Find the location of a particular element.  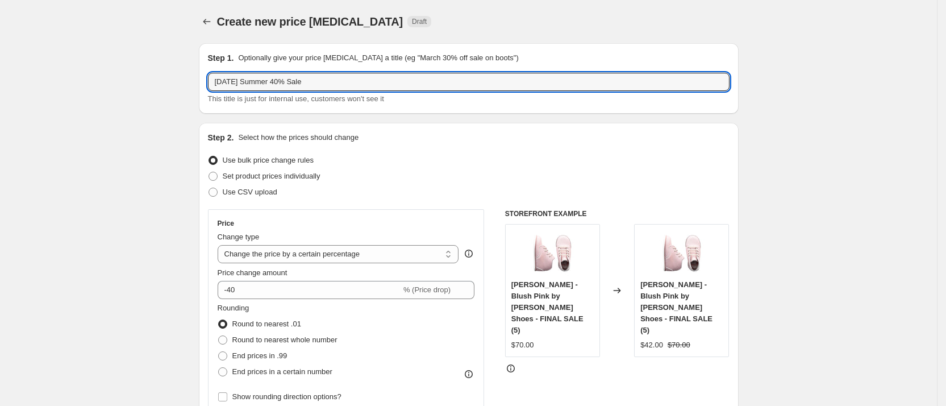

p: Select how the prices should change is located at coordinates (298, 137).